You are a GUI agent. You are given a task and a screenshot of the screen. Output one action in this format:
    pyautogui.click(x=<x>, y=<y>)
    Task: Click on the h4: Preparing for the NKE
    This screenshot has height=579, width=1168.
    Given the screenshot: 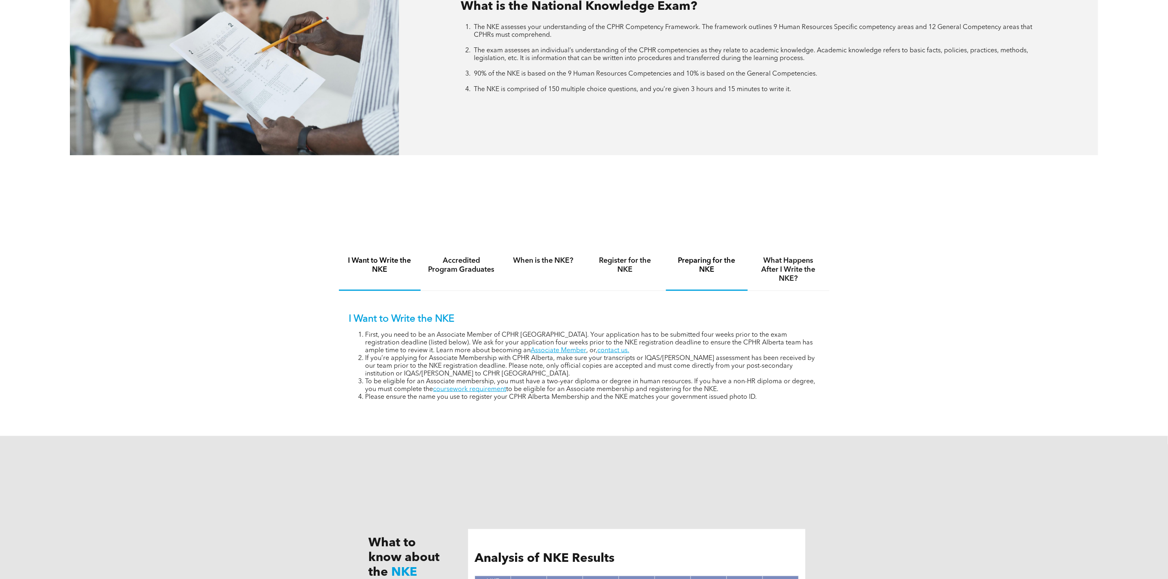 What is the action you would take?
    pyautogui.click(x=707, y=265)
    